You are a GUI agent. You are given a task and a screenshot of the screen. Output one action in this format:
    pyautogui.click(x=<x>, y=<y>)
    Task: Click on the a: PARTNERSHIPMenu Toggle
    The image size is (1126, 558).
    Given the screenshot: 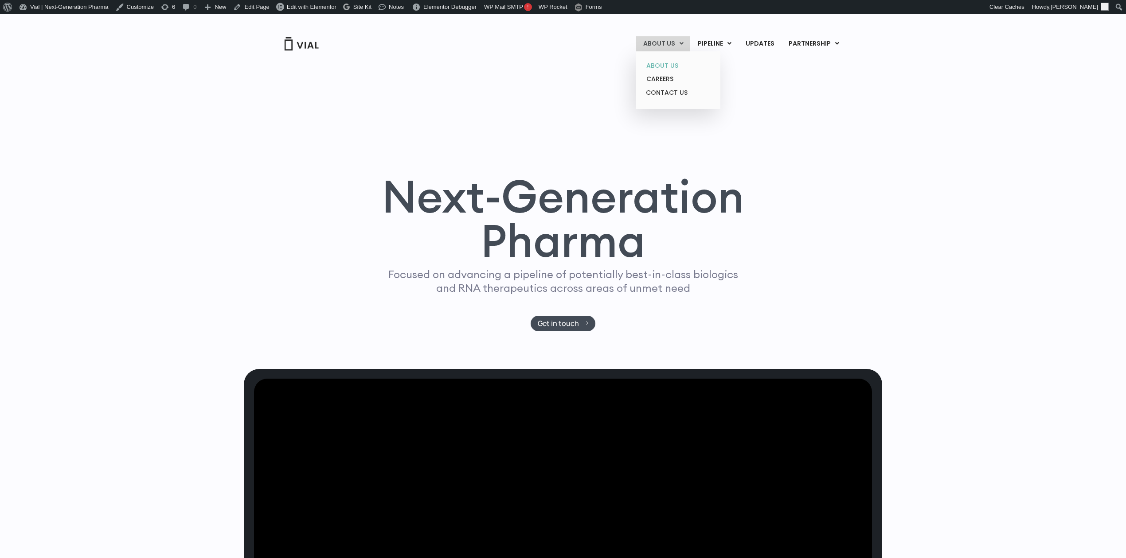 What is the action you would take?
    pyautogui.click(x=814, y=44)
    